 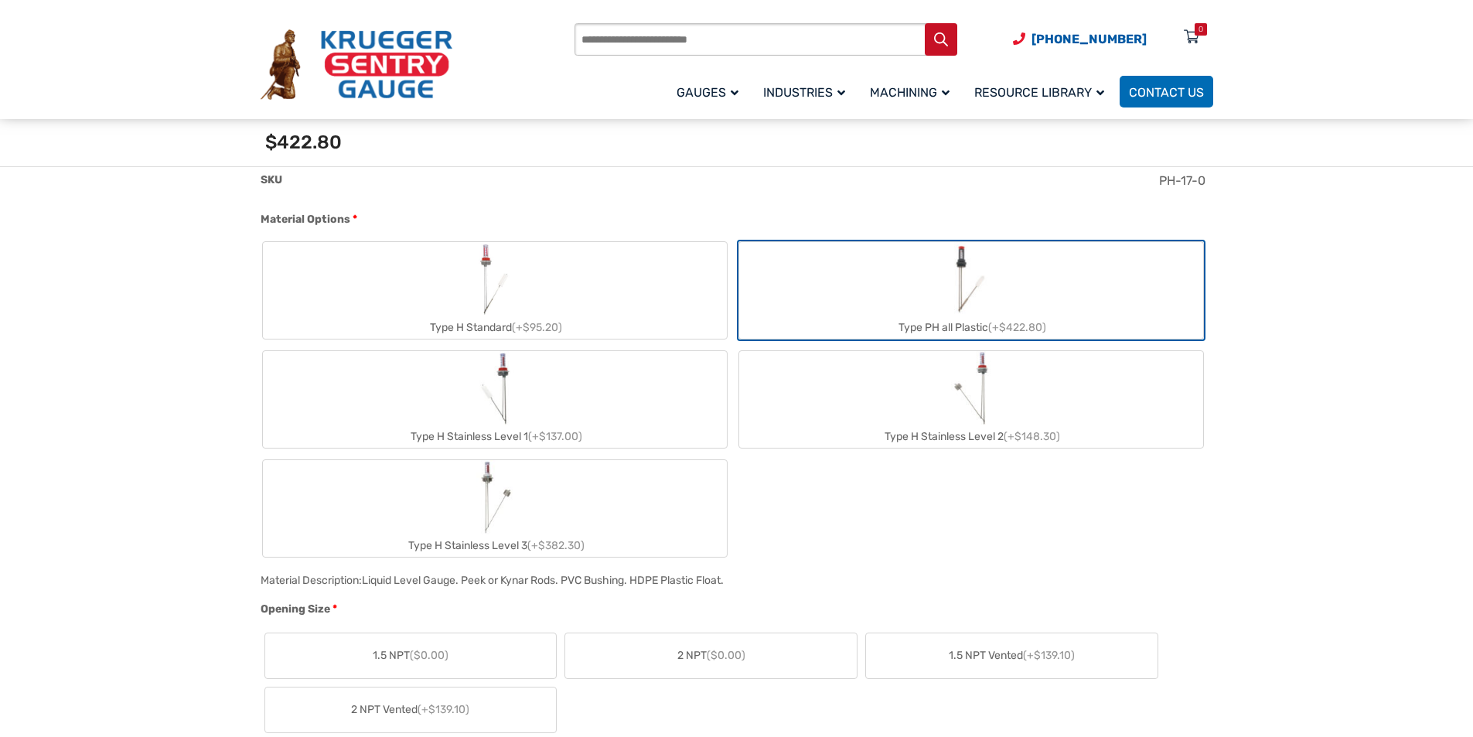 I want to click on label: Type H Stainless Level 1, so click(x=495, y=399).